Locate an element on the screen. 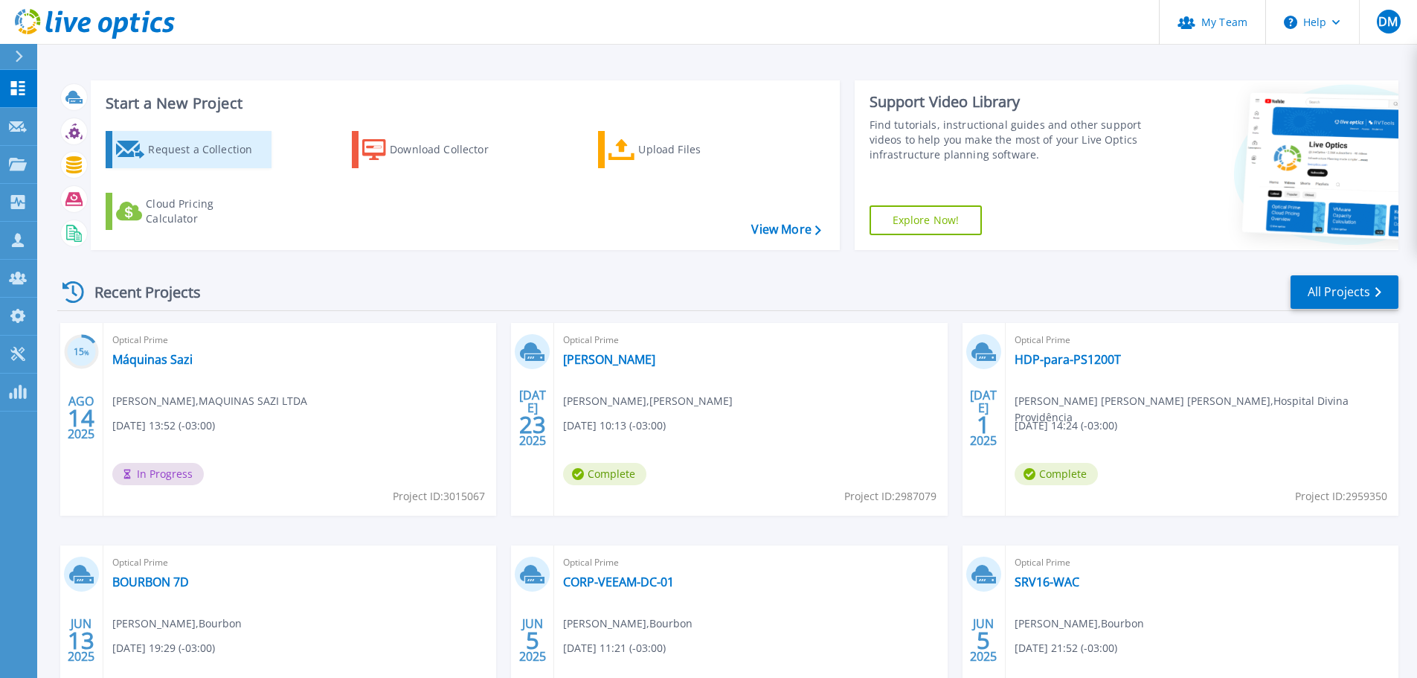 The image size is (1417, 678). span: Project ID: 3015067 is located at coordinates (439, 496).